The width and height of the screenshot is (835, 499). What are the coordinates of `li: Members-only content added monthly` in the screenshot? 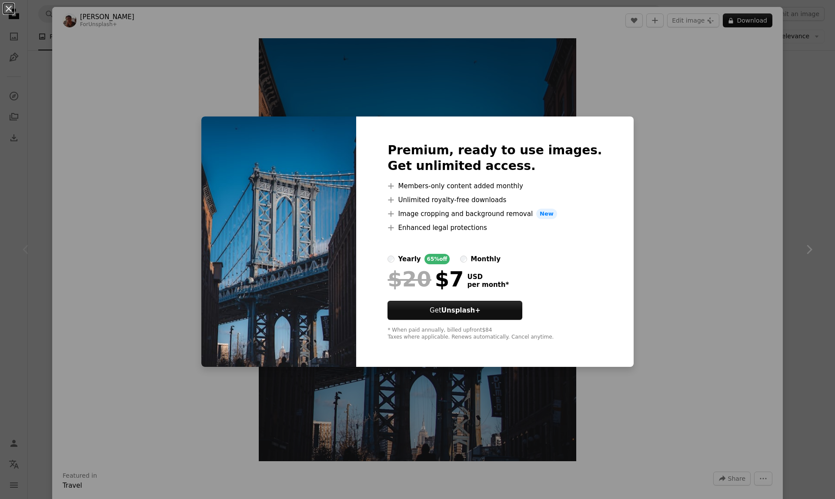 It's located at (495, 186).